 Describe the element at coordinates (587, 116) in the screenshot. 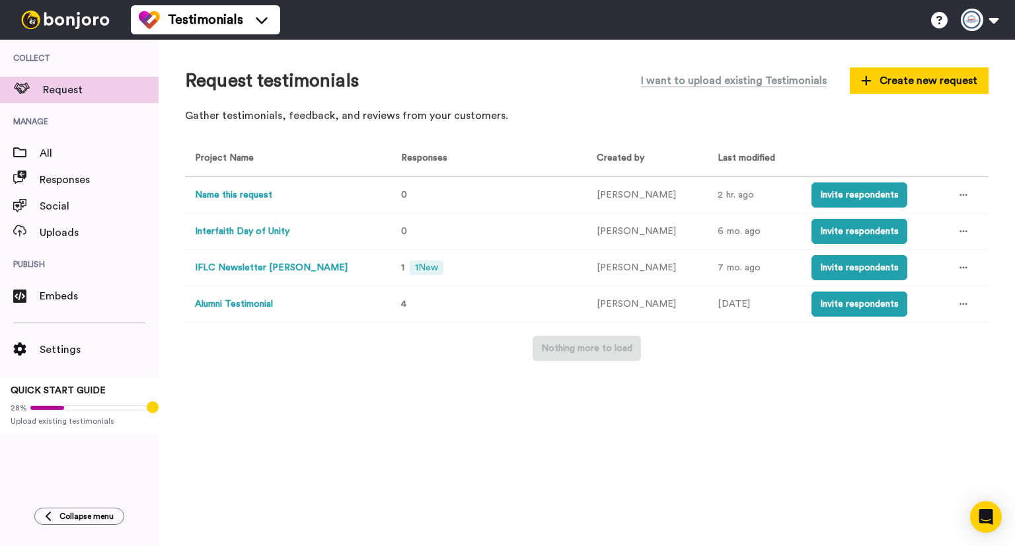

I see `p: Gather testimonials, feedback, and reviews from your customers.` at that location.